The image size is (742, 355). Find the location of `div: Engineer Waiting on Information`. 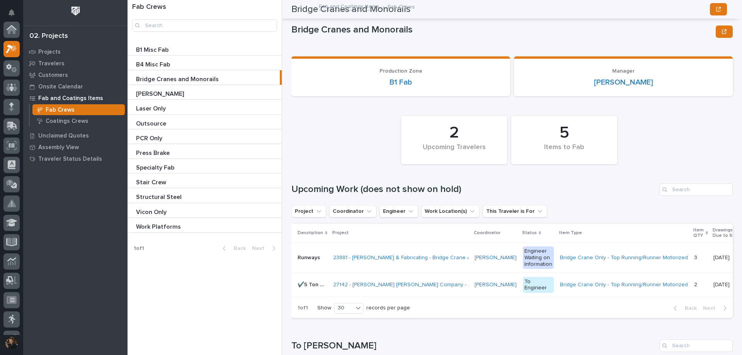

div: Engineer Waiting on Information is located at coordinates (538, 258).